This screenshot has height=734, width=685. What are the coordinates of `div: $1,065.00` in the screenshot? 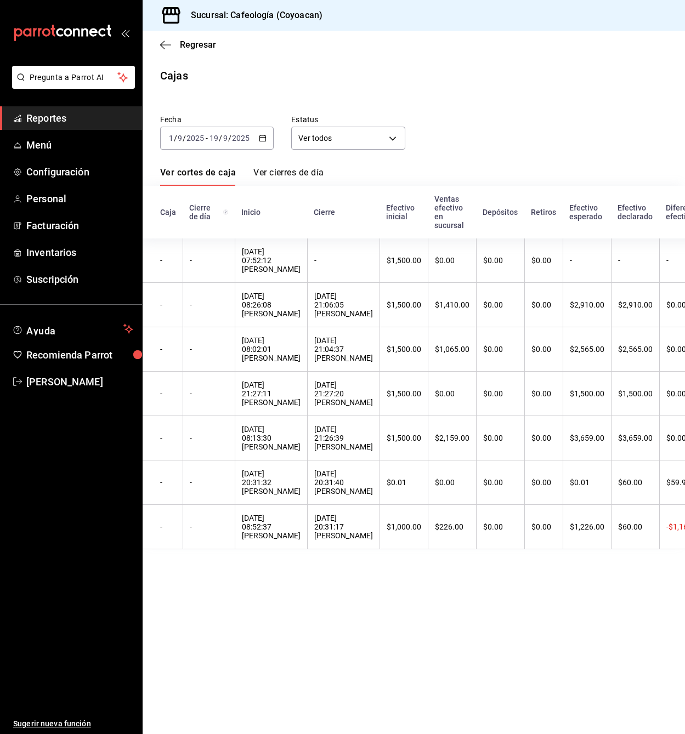 It's located at (452, 349).